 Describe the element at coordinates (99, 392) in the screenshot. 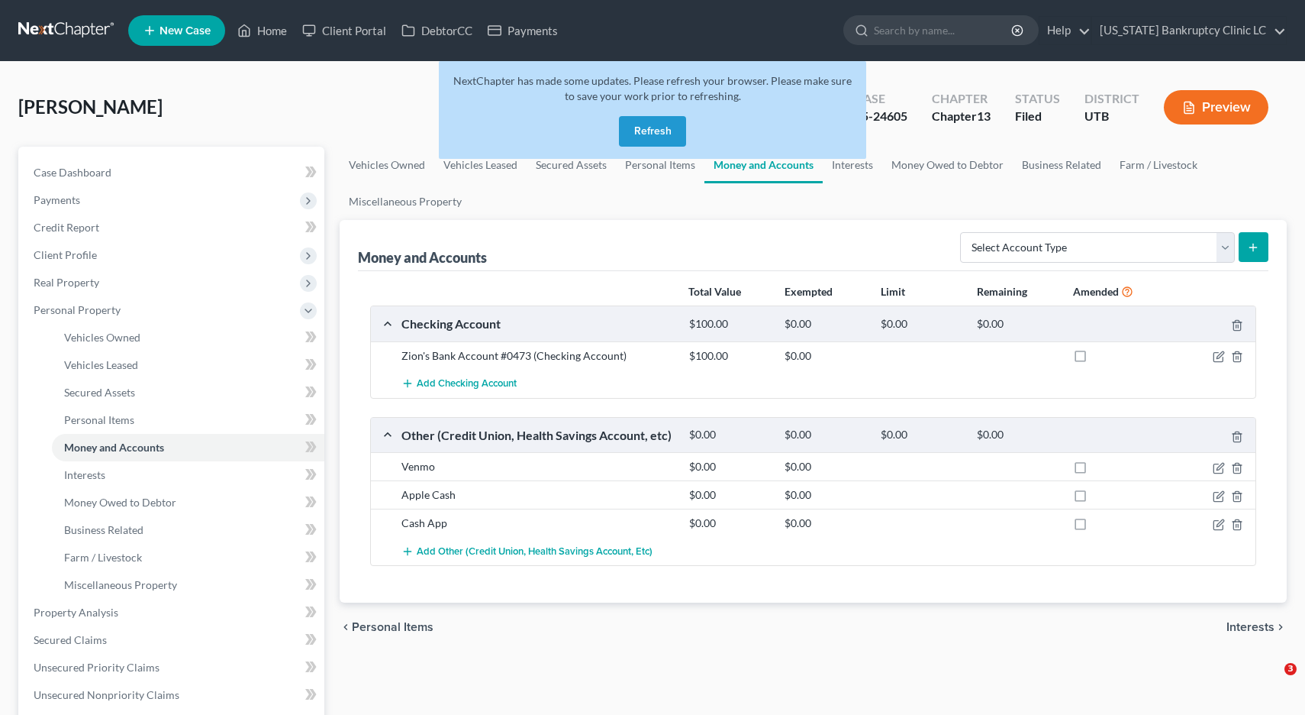

I see `span: Secured Assets` at that location.